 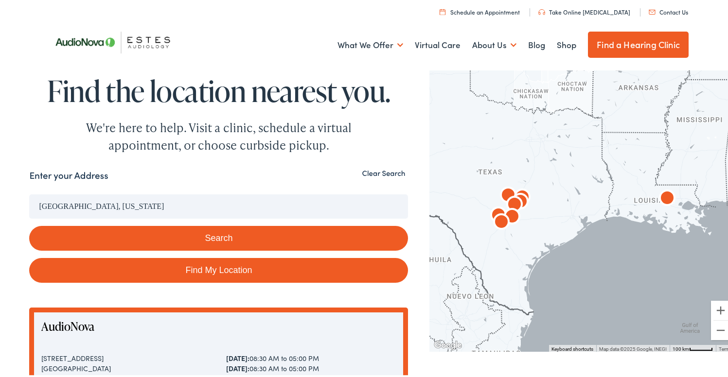 I want to click on div: We're here to help. Visit a clinic, schedule a virtual appointment, or choose curbside pickup., so click(x=219, y=135).